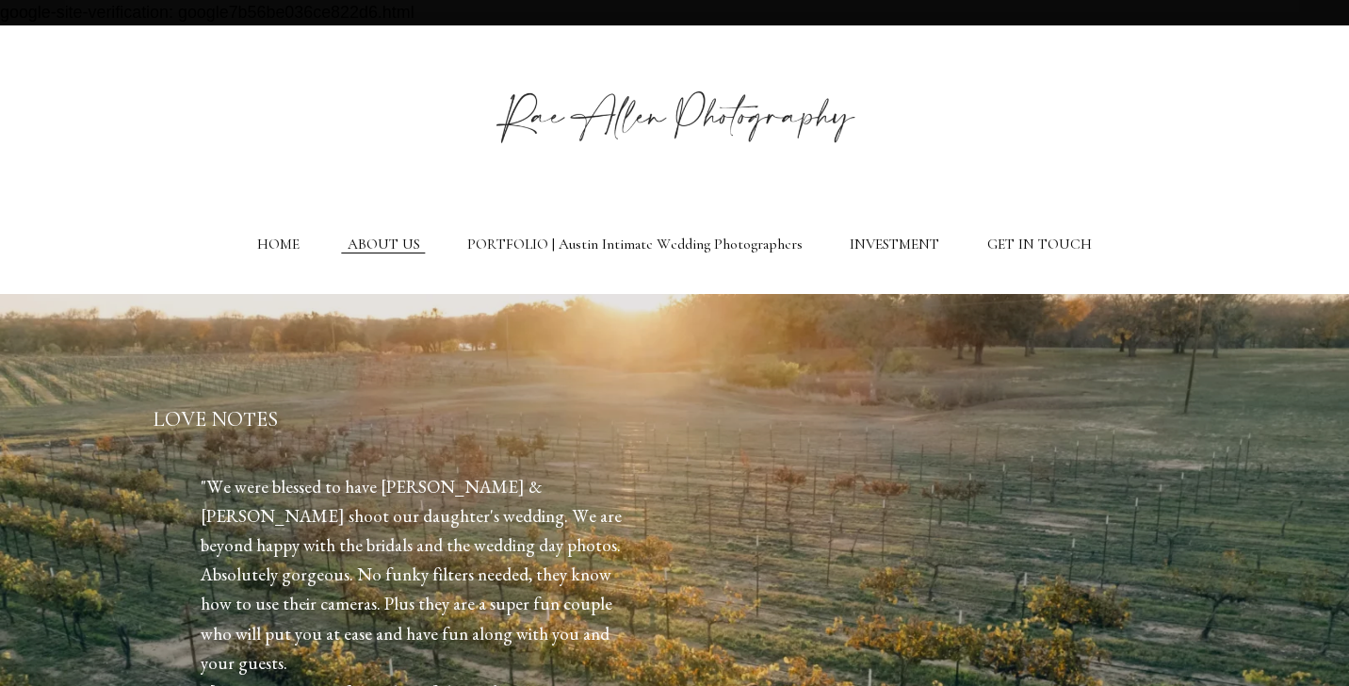  I want to click on a: ABOUT US, so click(384, 244).